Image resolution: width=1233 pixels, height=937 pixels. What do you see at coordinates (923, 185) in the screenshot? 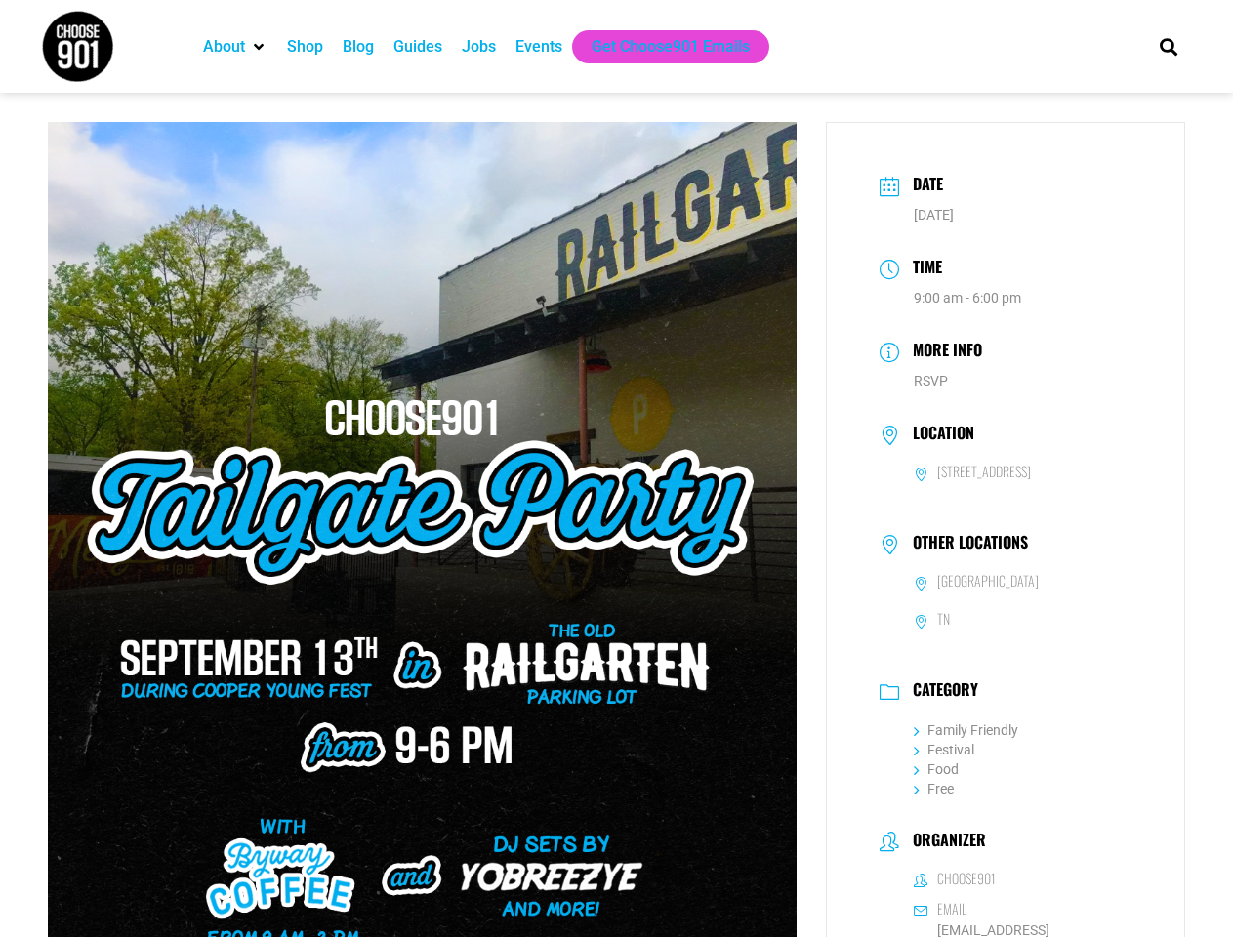
I see `h3: Date` at bounding box center [923, 185].